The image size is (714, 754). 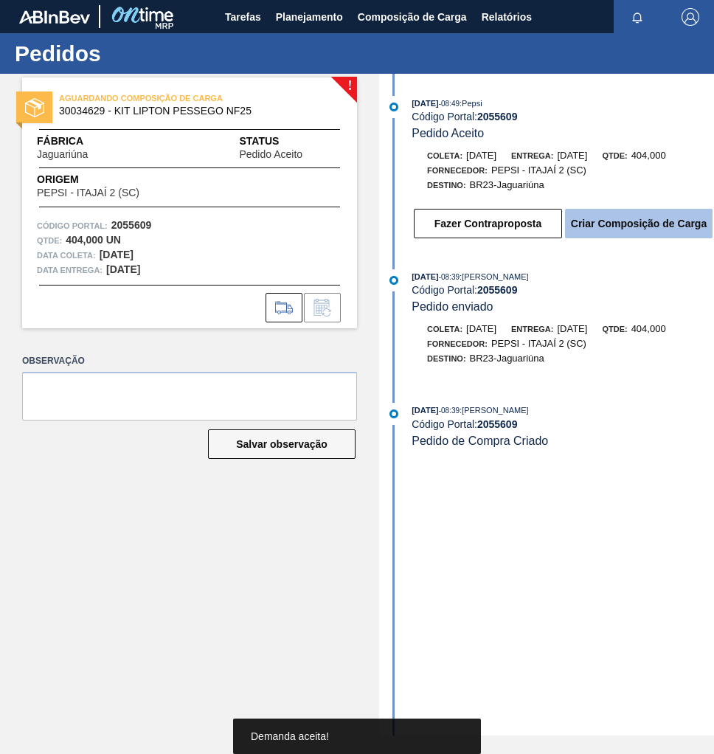 What do you see at coordinates (243, 17) in the screenshot?
I see `span: Tarefas` at bounding box center [243, 17].